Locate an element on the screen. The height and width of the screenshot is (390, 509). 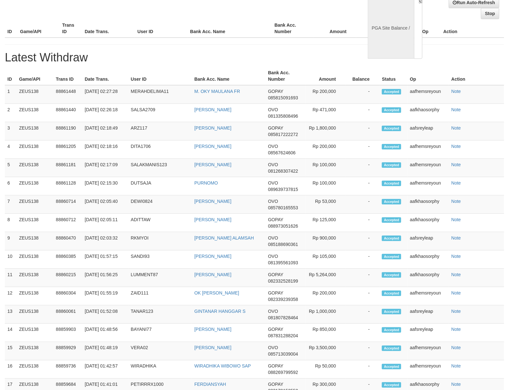
td: 4 is located at coordinates (11, 150).